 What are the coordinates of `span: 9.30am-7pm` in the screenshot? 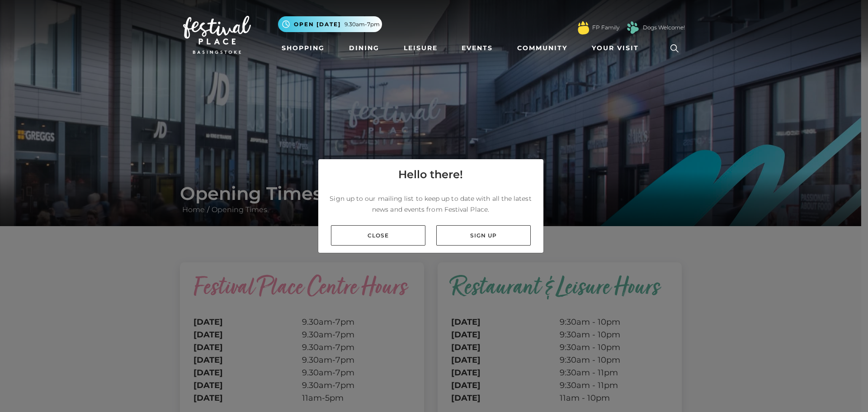 It's located at (362, 24).